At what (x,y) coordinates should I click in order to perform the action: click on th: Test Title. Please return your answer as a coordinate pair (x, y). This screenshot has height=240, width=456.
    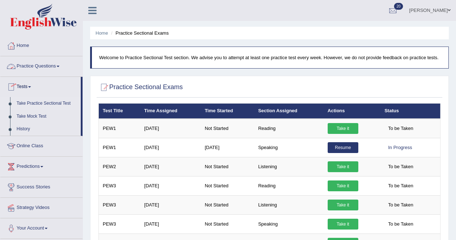
    Looking at the image, I should click on (120, 111).